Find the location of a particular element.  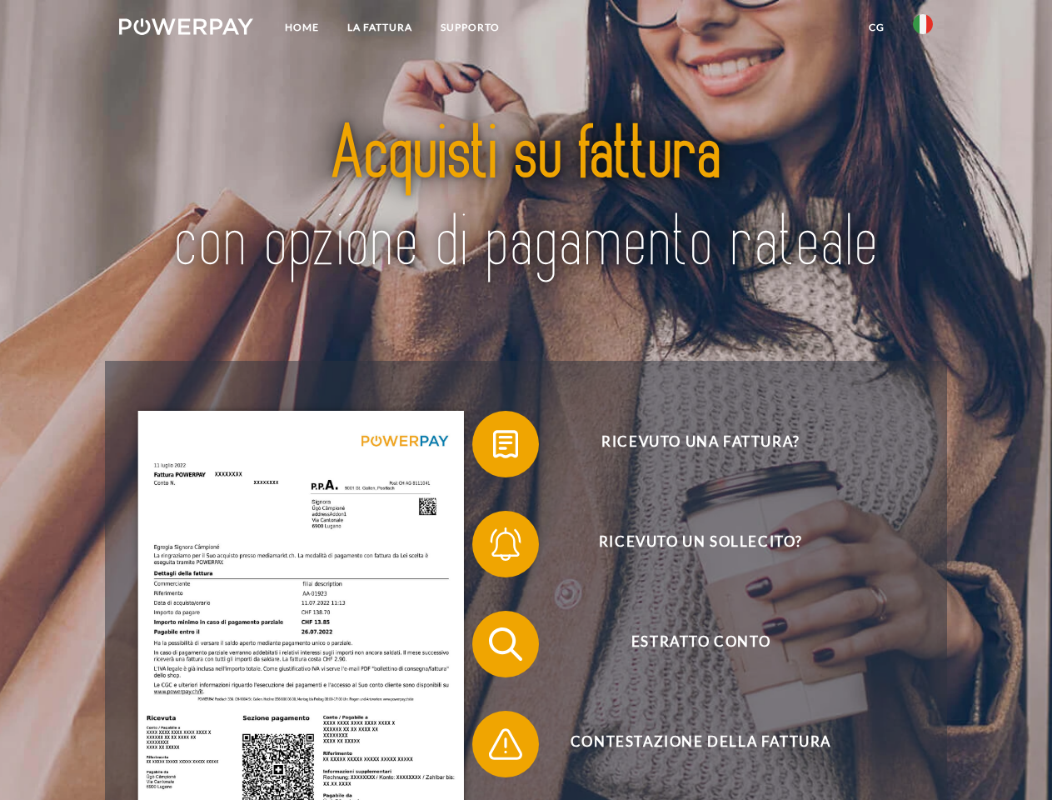

a: CG is located at coordinates (876, 27).